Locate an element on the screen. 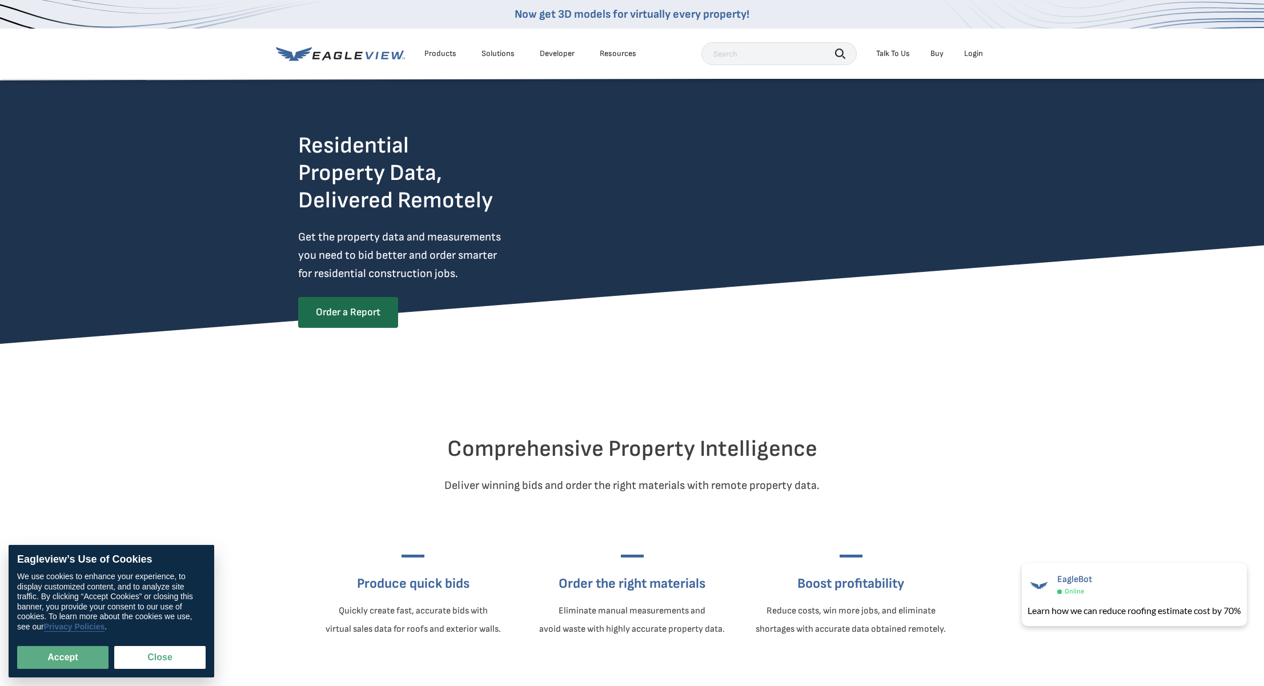  p: Deliver winning bids and order the right materials with remote property data. is located at coordinates (632, 485).